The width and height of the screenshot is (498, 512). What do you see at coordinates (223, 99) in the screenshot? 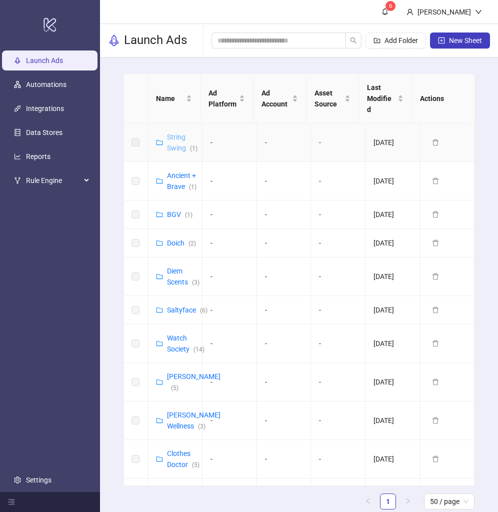
I see `span: Ad Platform` at bounding box center [223, 99].